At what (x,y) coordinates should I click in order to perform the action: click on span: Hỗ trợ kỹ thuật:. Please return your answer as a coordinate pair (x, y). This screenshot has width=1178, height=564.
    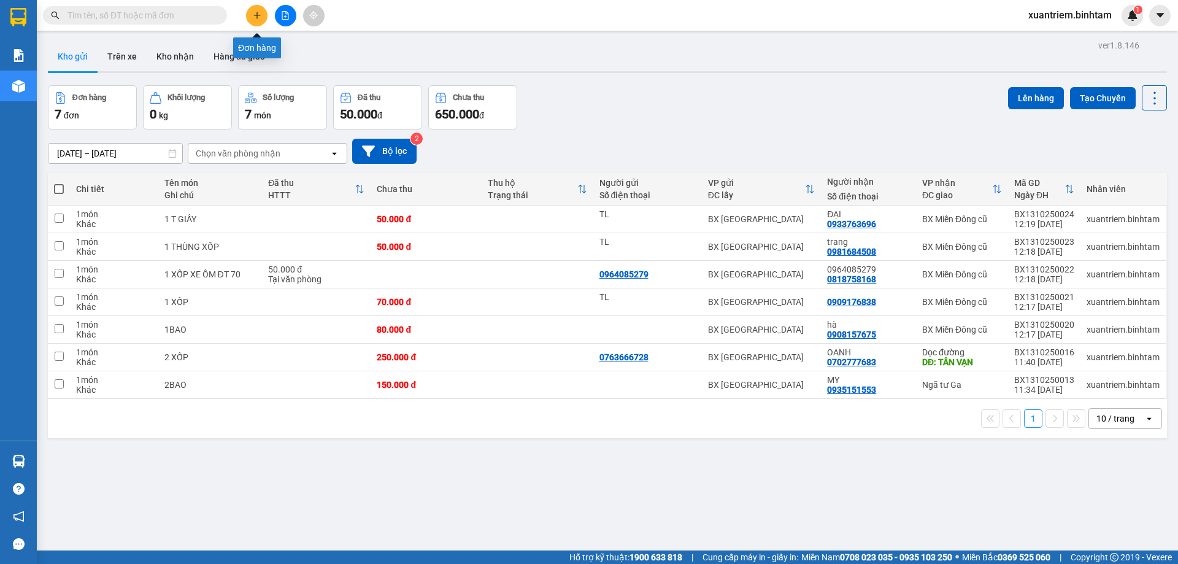
    Looking at the image, I should click on (626, 557).